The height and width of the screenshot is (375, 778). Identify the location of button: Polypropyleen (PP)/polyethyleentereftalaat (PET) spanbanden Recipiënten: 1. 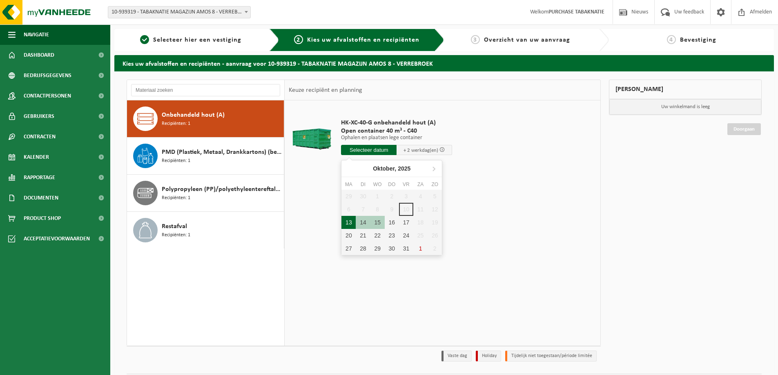
(205, 193).